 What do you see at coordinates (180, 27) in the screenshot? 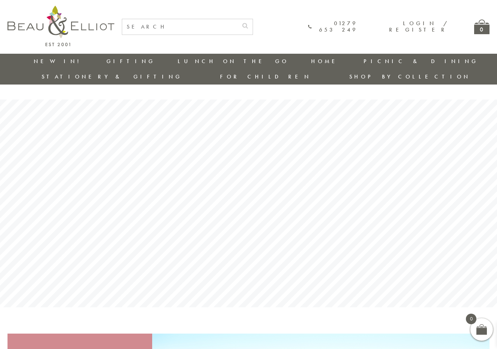
I see `input: SEARCH` at bounding box center [180, 27].